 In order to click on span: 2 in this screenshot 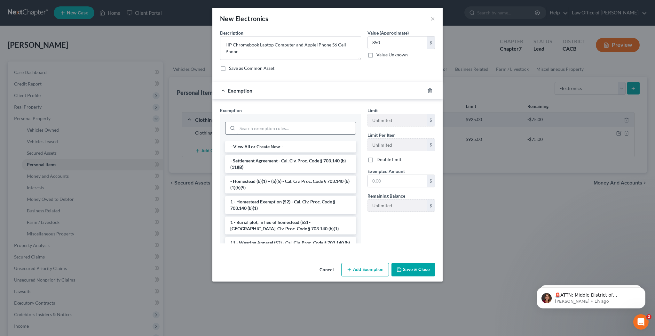, I will do `click(649, 317)`.